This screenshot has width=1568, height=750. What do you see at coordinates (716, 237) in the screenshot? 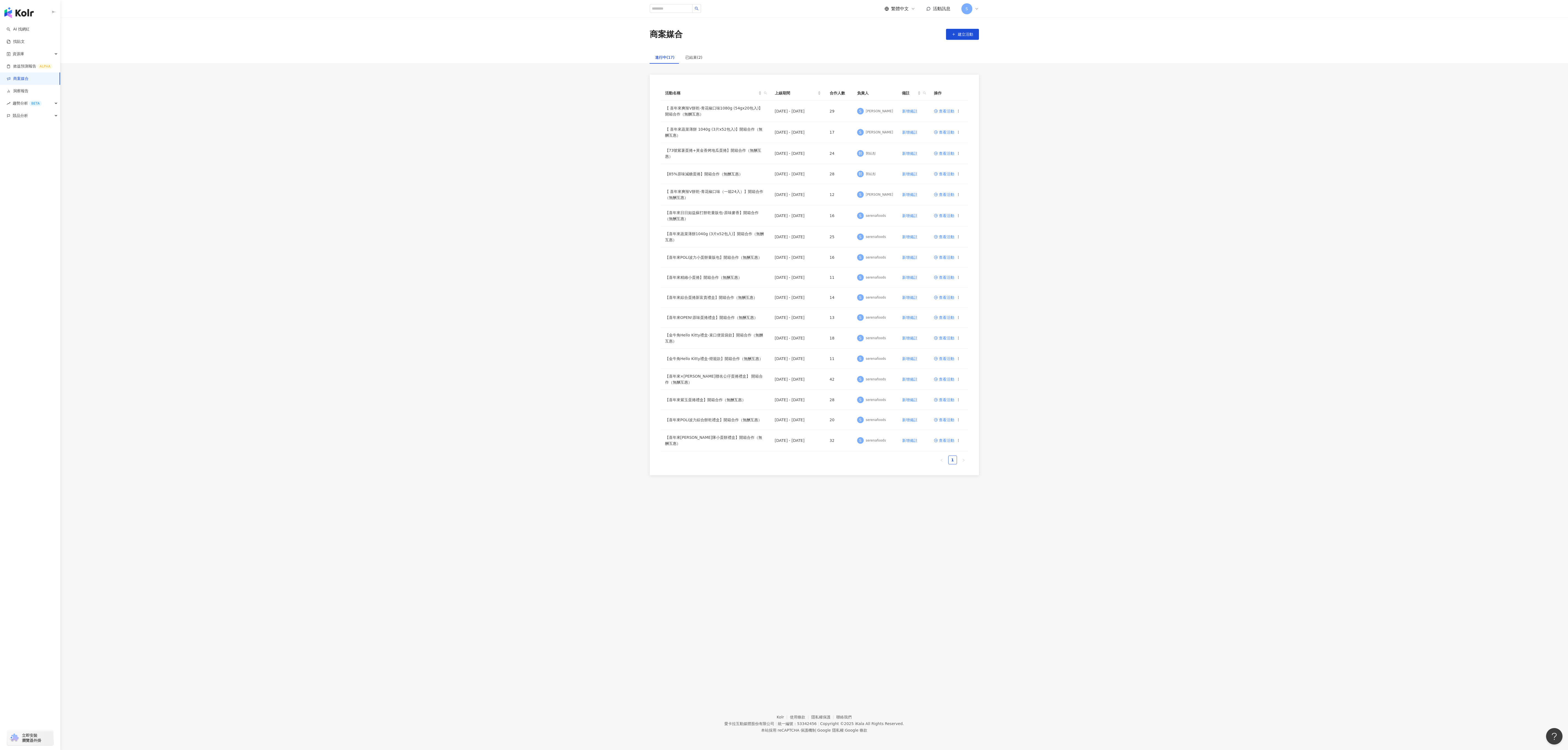
I see `td: 【喜年來蔬菜薄餅1040g (3片x52包入)】開箱合作（無酬互惠）` at bounding box center [716, 237].